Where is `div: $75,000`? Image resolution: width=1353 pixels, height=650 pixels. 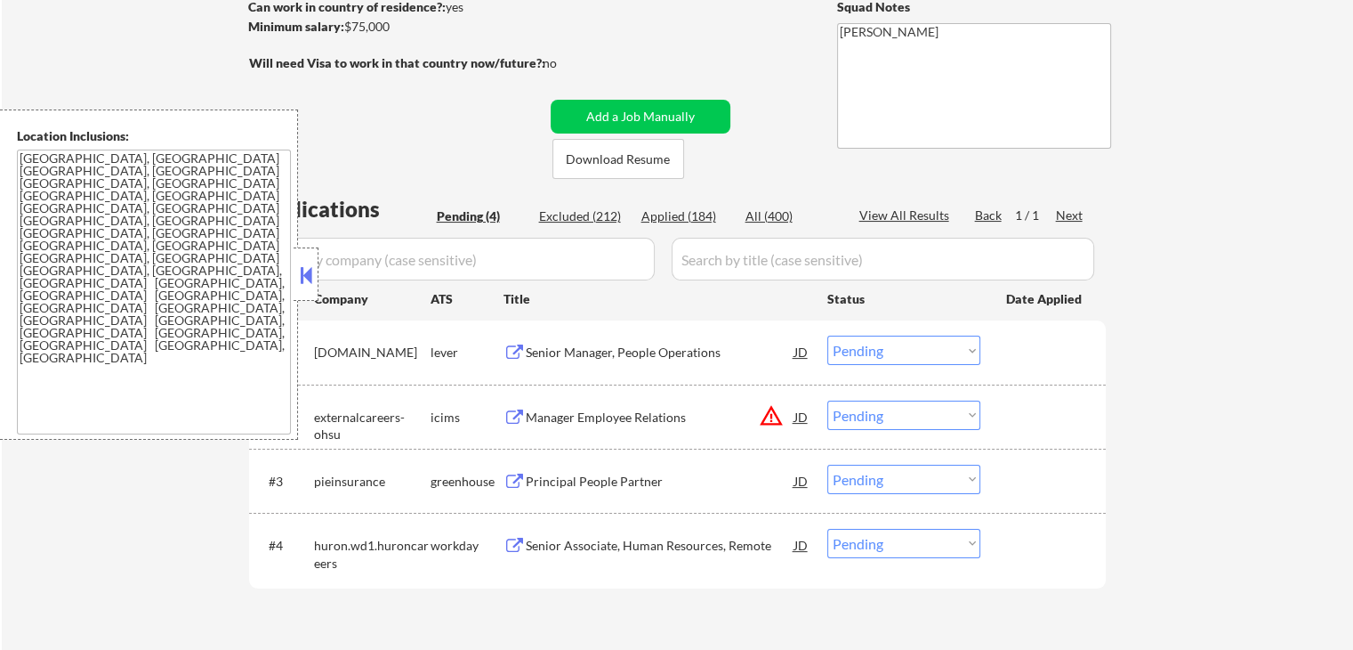 div: $75,000 is located at coordinates (396, 27).